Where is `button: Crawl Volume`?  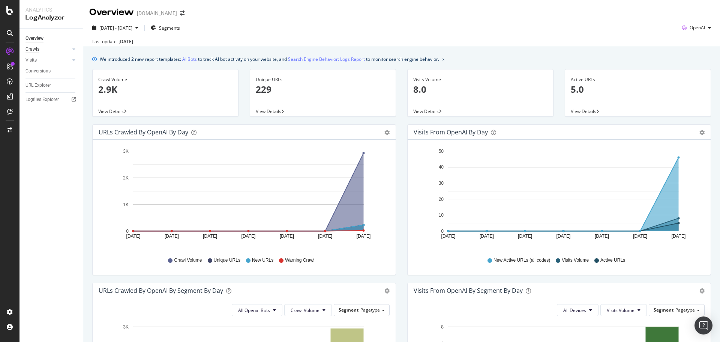
button: Crawl Volume is located at coordinates (308, 310).